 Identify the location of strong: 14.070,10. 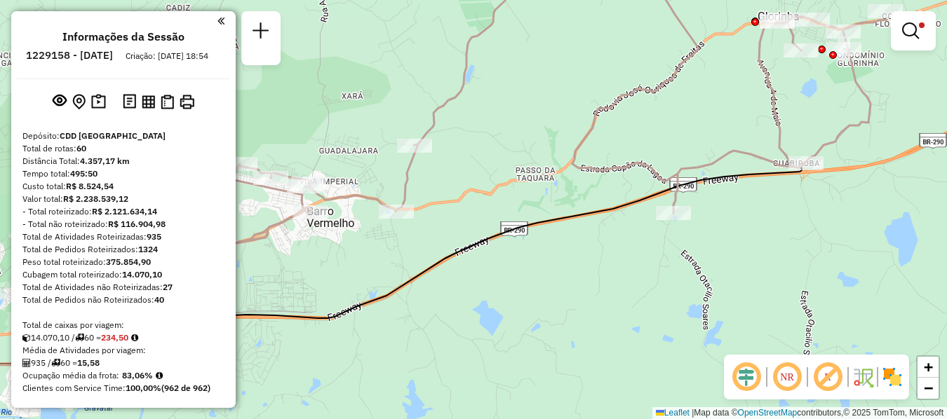
(142, 274).